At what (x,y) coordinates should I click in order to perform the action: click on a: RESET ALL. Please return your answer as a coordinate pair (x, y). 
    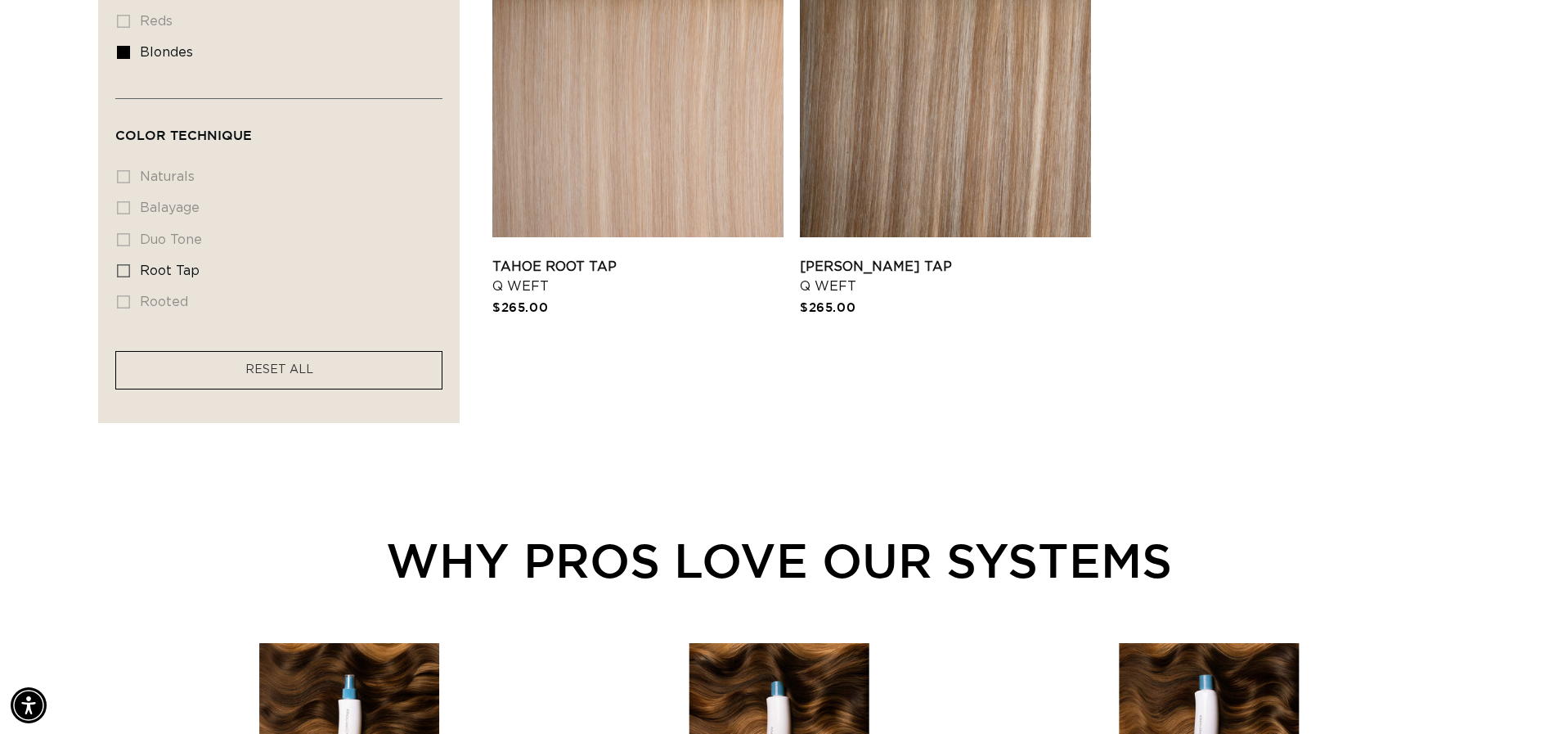
    Looking at the image, I should click on (279, 370).